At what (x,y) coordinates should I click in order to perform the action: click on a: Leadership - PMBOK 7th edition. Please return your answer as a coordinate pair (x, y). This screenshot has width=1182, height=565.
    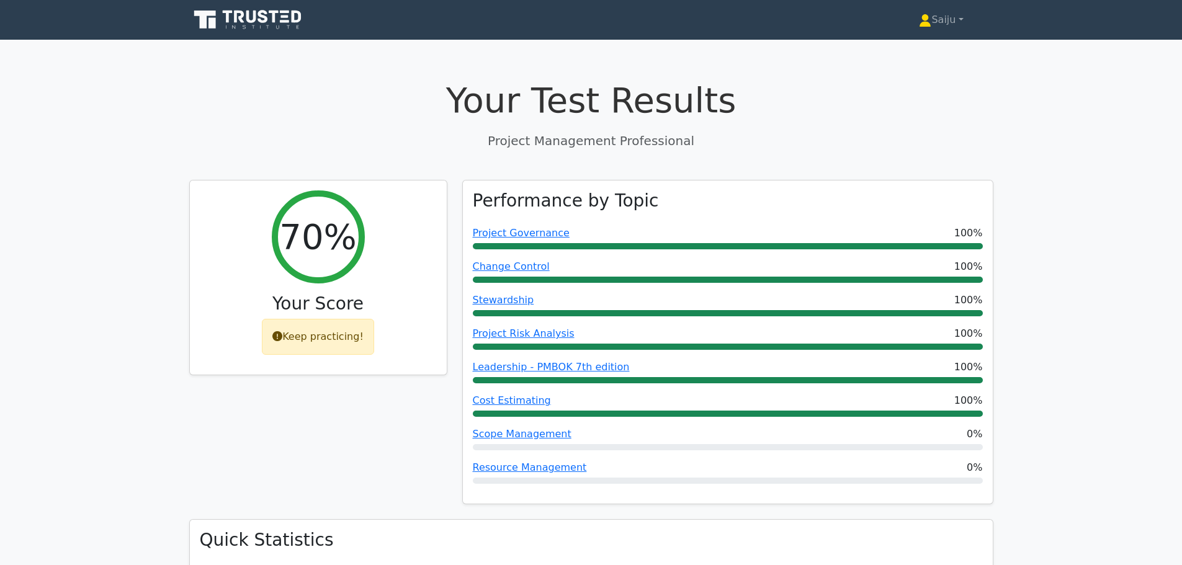
    Looking at the image, I should click on (551, 367).